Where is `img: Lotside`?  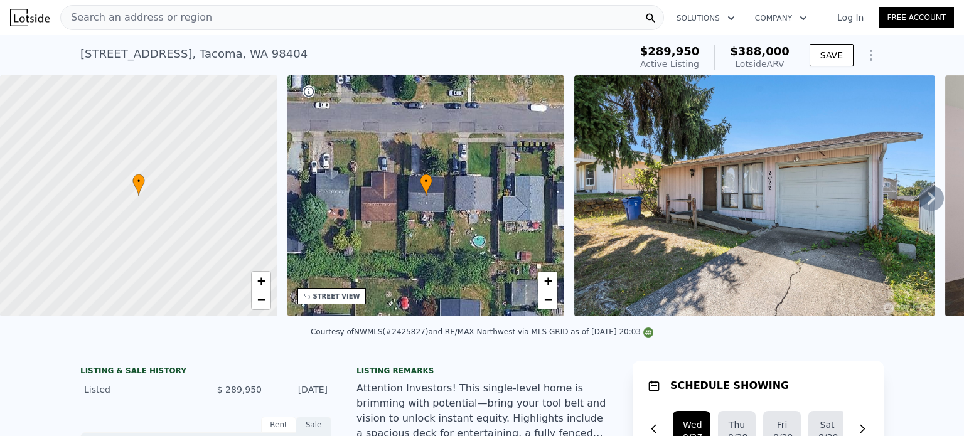 img: Lotside is located at coordinates (29, 18).